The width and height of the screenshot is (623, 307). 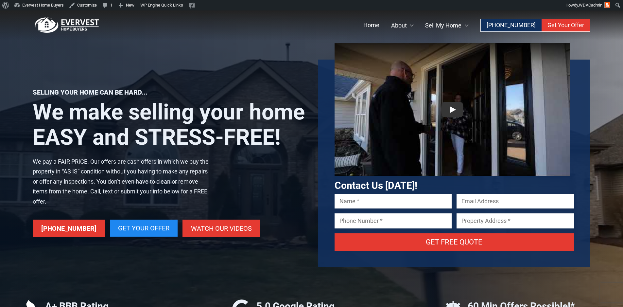 What do you see at coordinates (393, 220) in the screenshot?
I see `input: Phone Number *` at bounding box center [393, 220].